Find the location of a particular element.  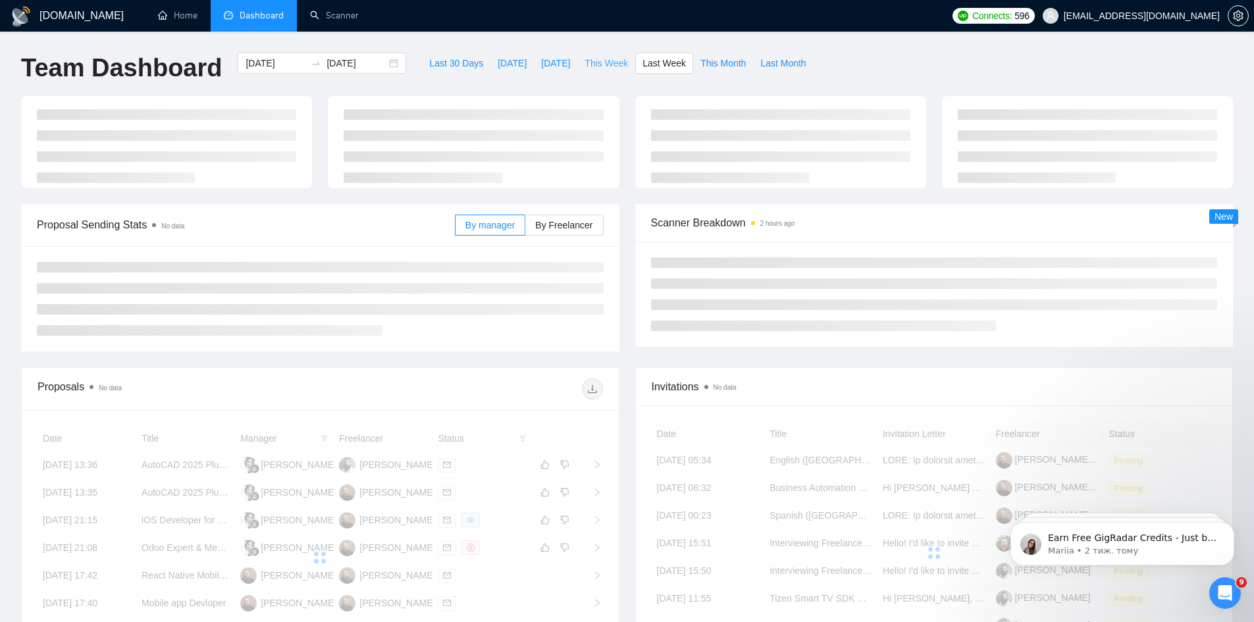

img: Profile image for Mariia is located at coordinates (40, 50).